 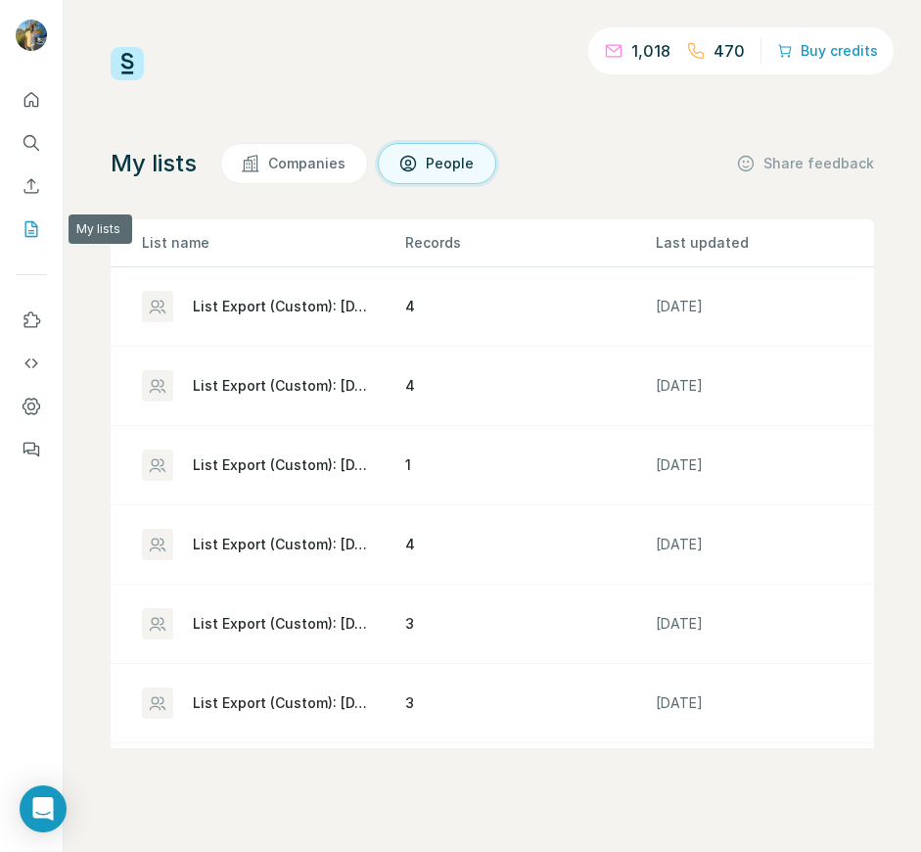 I want to click on button: Quick start, so click(x=31, y=100).